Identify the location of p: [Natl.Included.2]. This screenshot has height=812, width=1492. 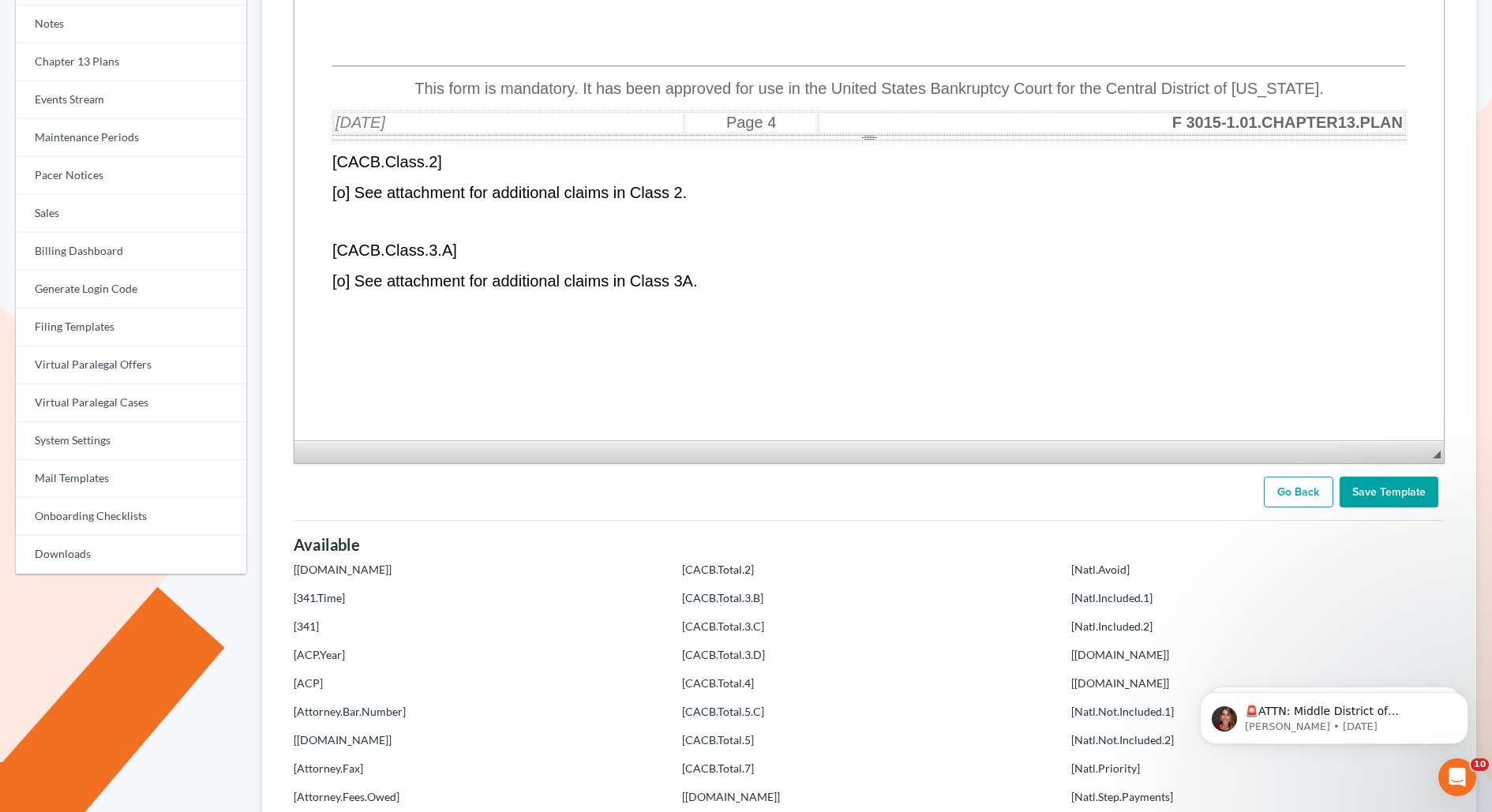
(1257, 627).